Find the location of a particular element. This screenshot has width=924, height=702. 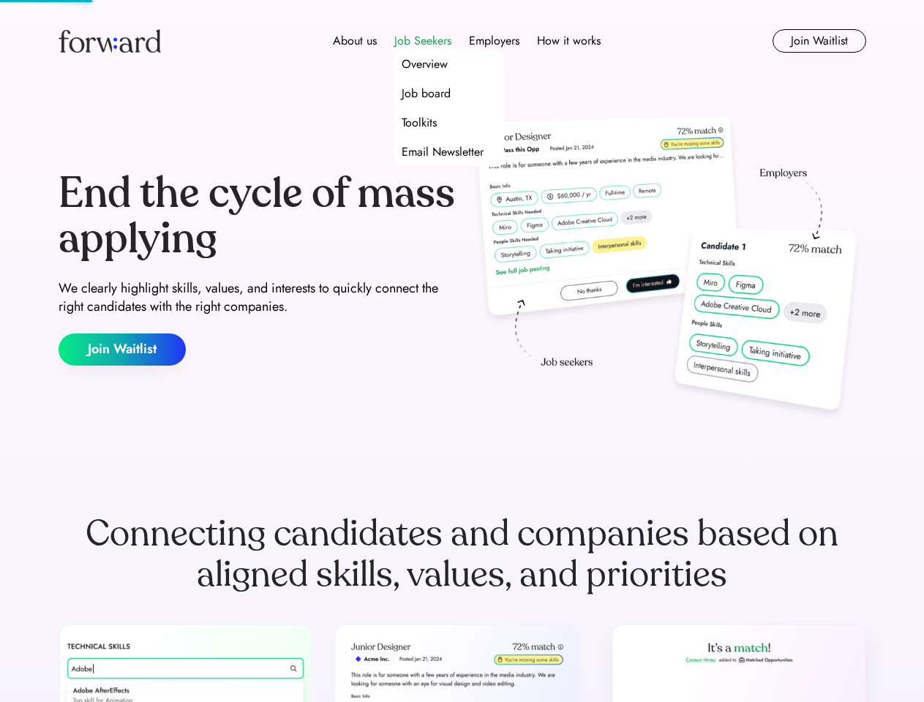

div: Email Newsletter is located at coordinates (442, 152).